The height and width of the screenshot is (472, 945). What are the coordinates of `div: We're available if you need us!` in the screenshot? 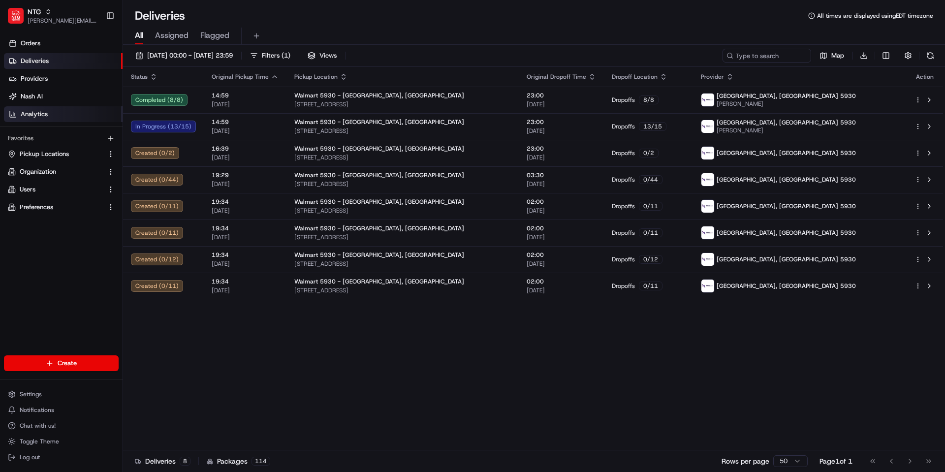 It's located at (79, 108).